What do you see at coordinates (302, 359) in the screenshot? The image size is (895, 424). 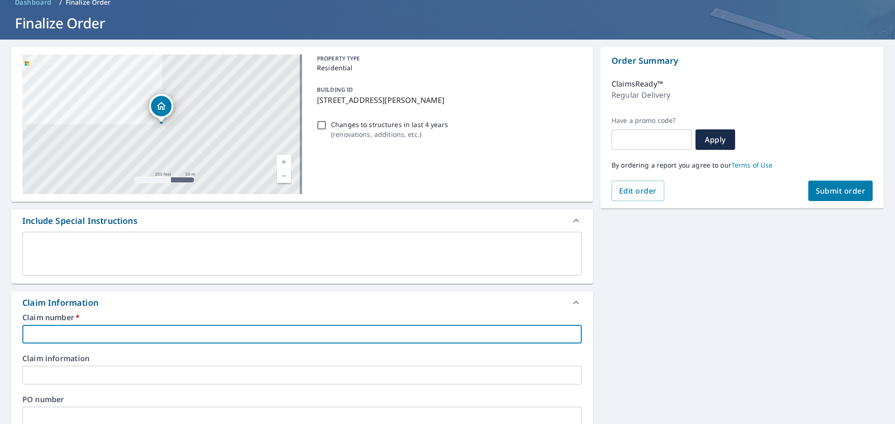 I see `label: Claim information` at bounding box center [302, 359].